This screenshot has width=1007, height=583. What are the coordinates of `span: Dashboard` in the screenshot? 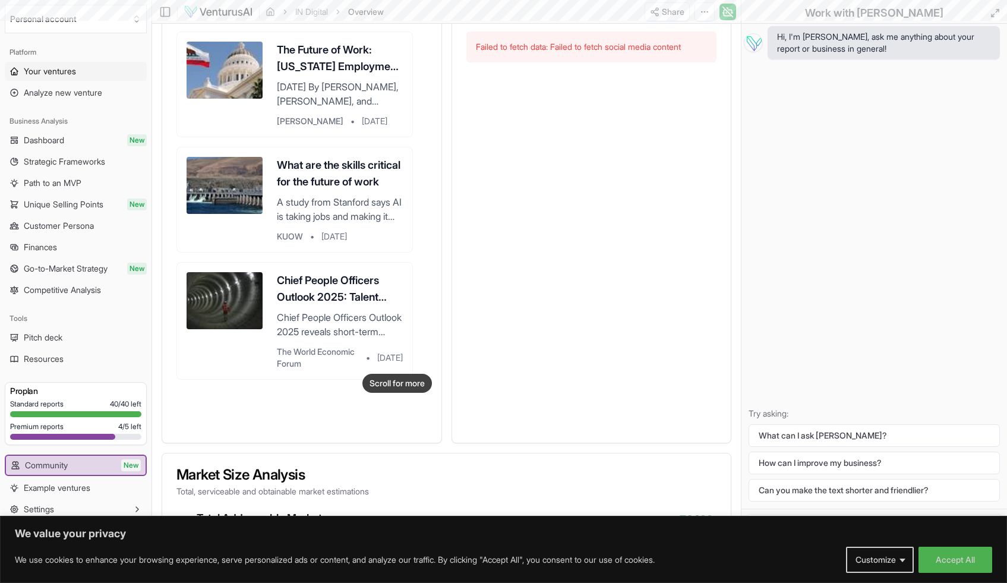 It's located at (44, 140).